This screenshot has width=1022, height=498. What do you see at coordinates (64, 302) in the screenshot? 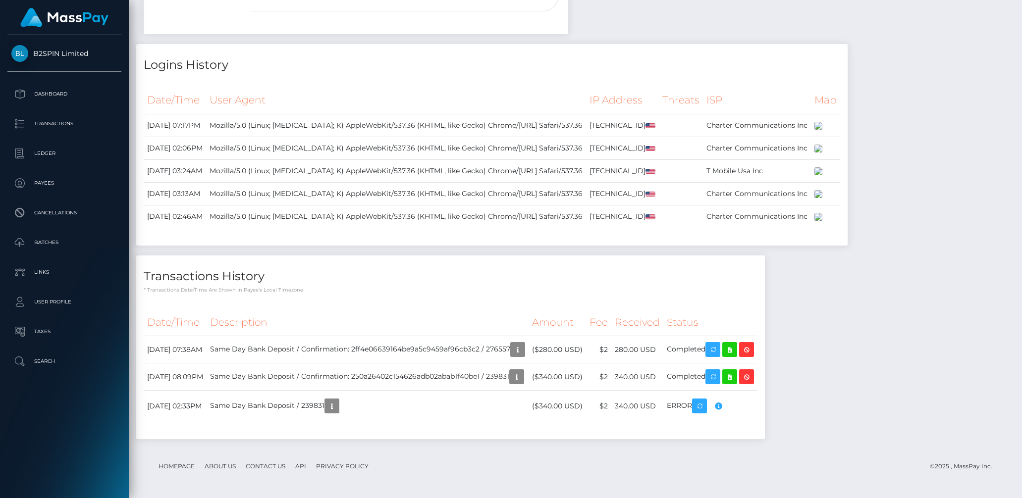
I see `a: User Profile` at bounding box center [64, 302].